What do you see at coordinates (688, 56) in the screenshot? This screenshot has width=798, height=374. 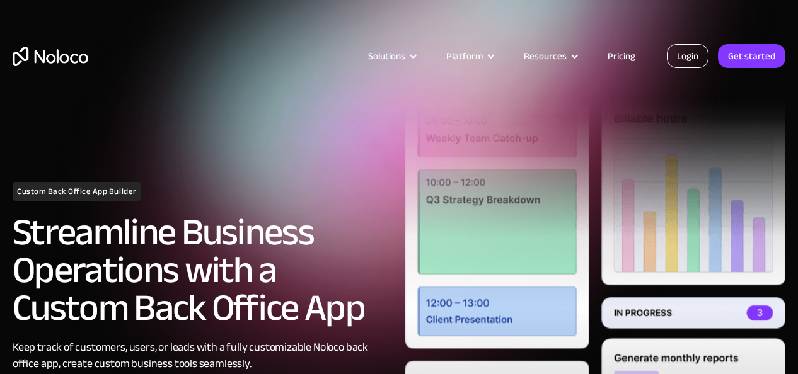 I see `a: Login` at bounding box center [688, 56].